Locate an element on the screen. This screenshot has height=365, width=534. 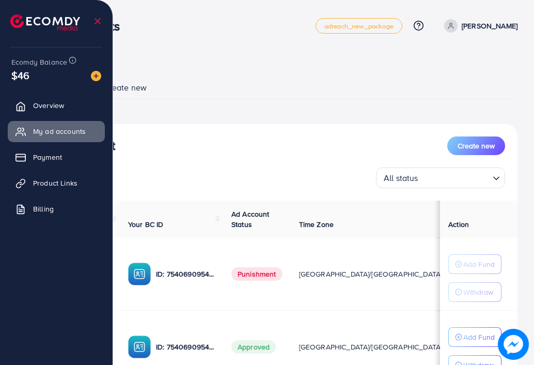
a: logo is located at coordinates (45, 22).